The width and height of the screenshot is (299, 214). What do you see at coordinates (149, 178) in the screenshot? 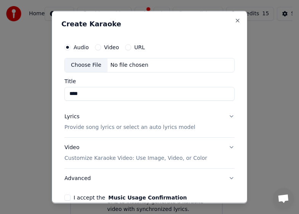
I see `button: Advanced` at bounding box center [149, 178].